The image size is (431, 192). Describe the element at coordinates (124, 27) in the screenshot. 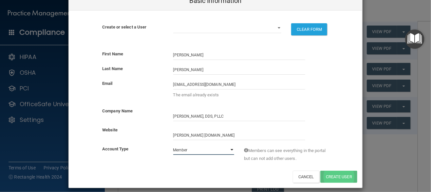

I see `b: Create or select a User` at that location.